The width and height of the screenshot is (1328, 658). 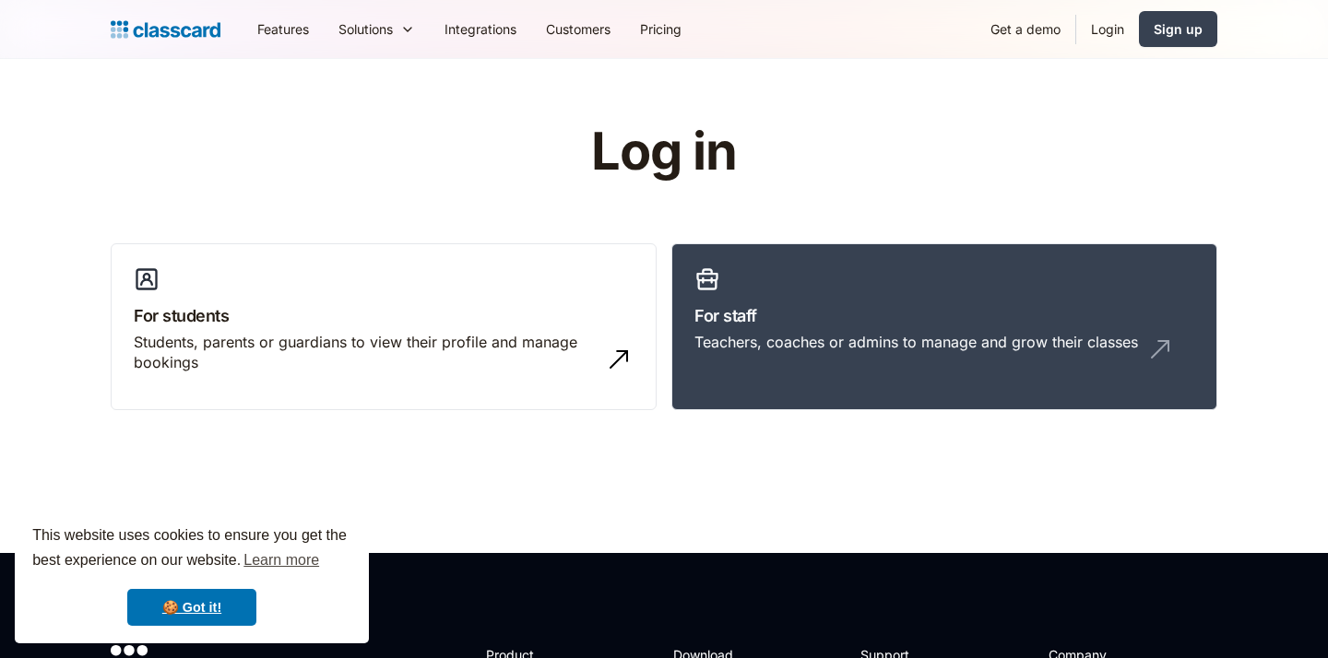 What do you see at coordinates (664, 152) in the screenshot?
I see `h1: Log in` at bounding box center [664, 152].